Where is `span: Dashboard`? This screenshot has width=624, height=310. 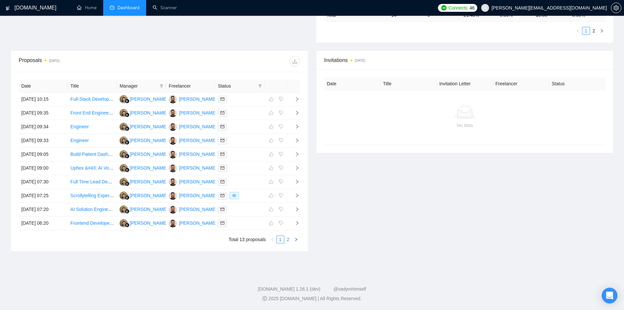 span: Dashboard is located at coordinates (128, 8).